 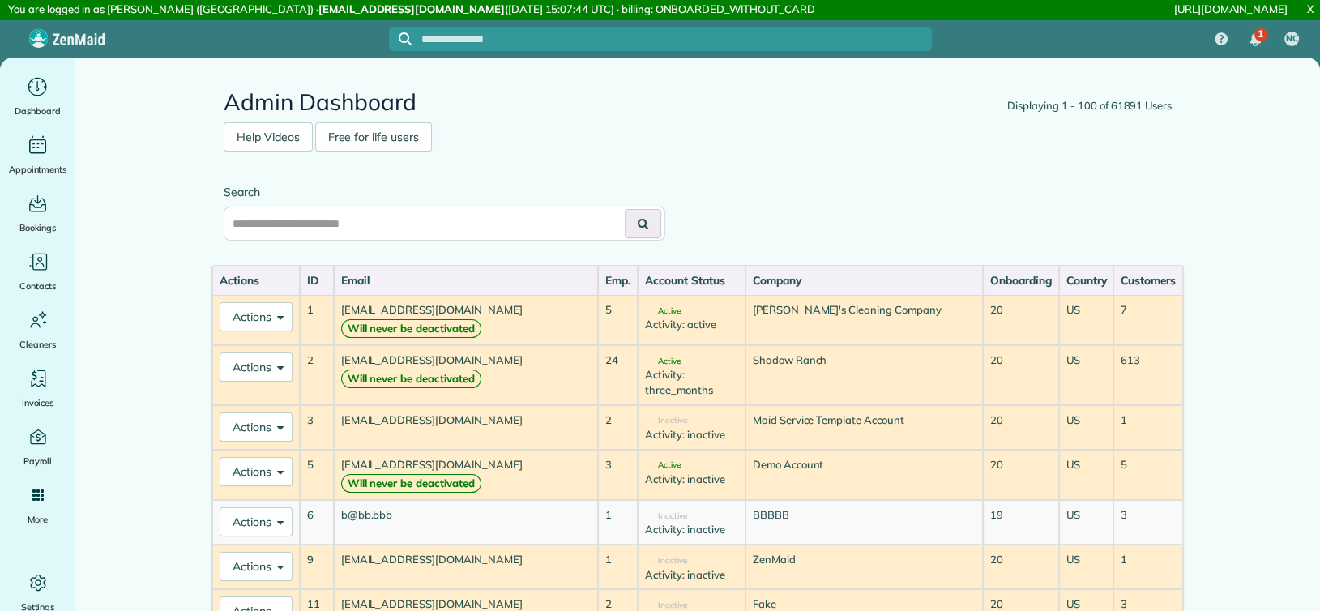 I want to click on svg: Focus search, so click(x=405, y=39).